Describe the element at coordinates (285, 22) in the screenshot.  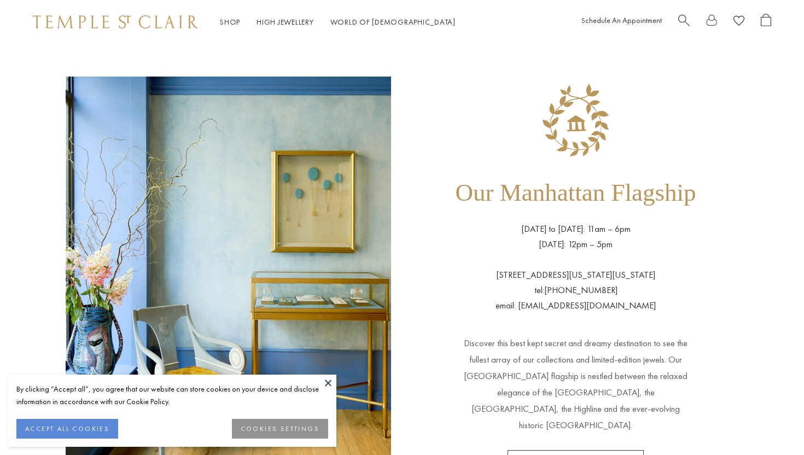
I see `a: High JewelleryHigh Jewellery` at that location.